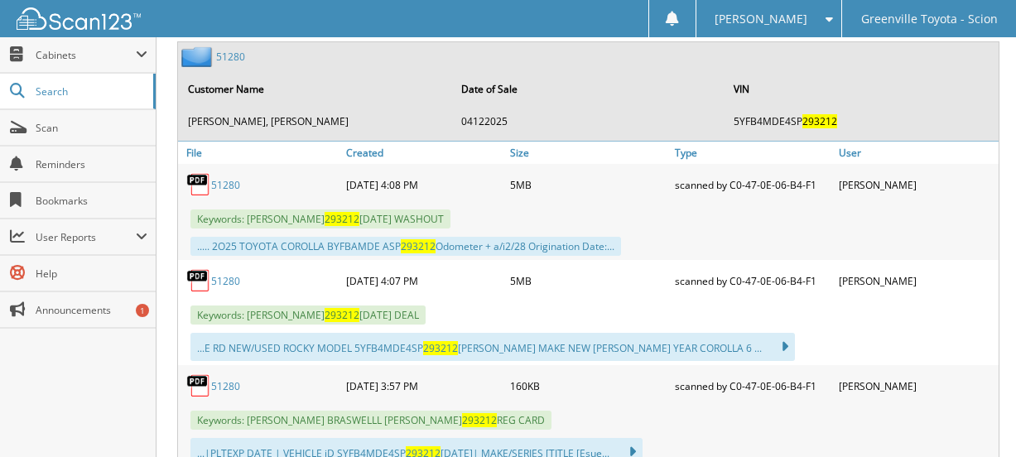  What do you see at coordinates (917, 152) in the screenshot?
I see `a: User` at bounding box center [917, 152].